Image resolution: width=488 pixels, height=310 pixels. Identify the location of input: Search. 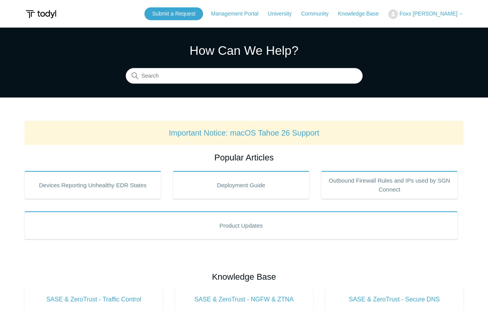
(244, 76).